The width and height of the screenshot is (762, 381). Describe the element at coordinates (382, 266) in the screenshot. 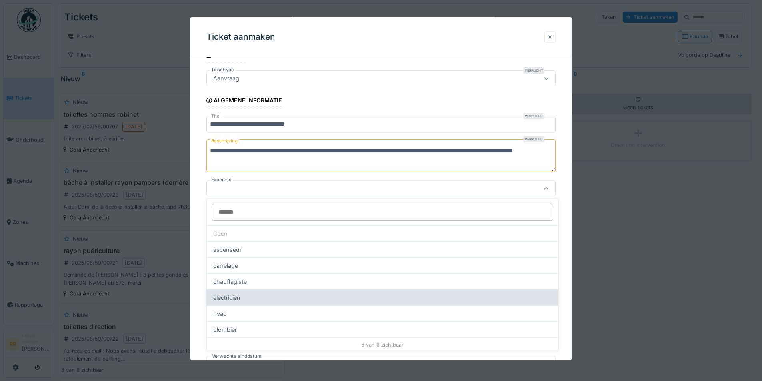

I see `div: carrelage` at that location.